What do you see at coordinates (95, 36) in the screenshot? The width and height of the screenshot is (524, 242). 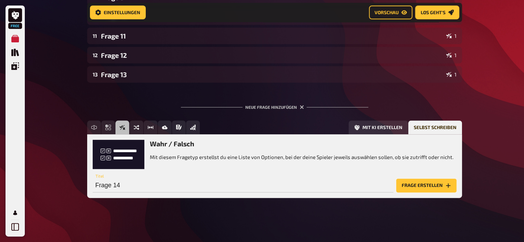 I see `div: 11` at bounding box center [95, 36].